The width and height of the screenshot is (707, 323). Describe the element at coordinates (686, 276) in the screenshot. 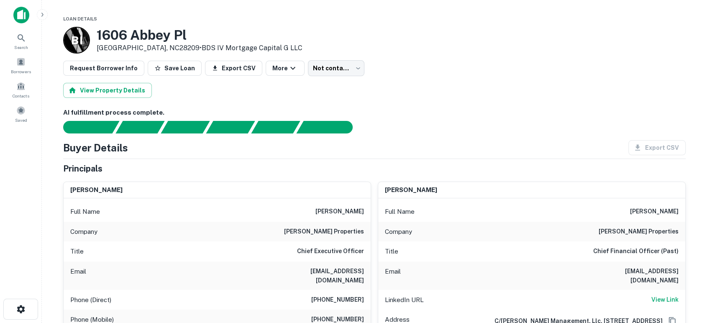

I see `div: Chat Widget` at that location.